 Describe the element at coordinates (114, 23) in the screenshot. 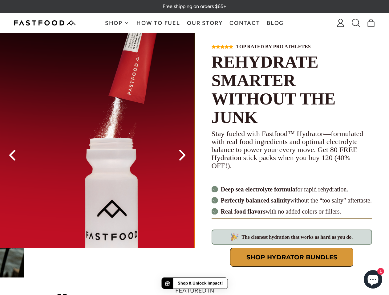

I see `span: Shop` at that location.